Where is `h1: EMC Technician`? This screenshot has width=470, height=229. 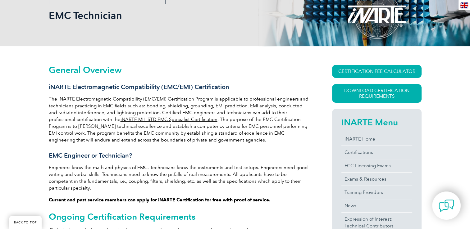
h1: EMC Technician is located at coordinates (168, 15).